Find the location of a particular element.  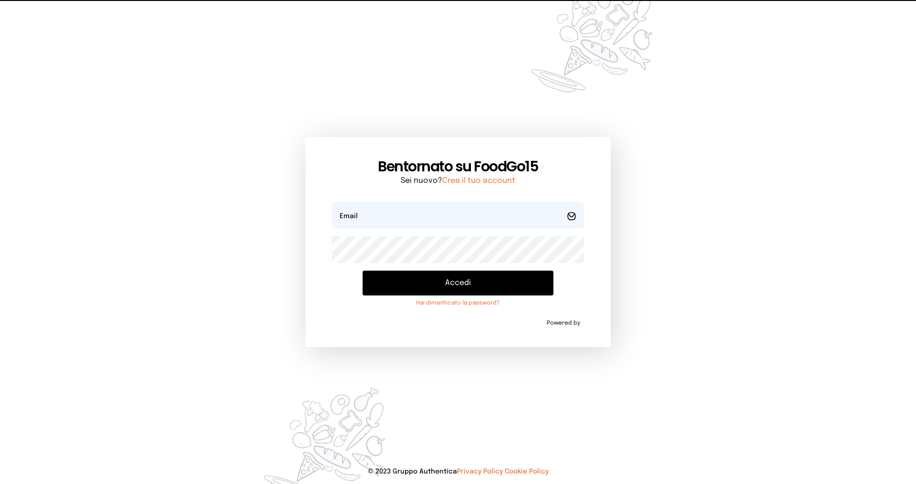

p: © 2023 Gruppo Authentica is located at coordinates (458, 471).